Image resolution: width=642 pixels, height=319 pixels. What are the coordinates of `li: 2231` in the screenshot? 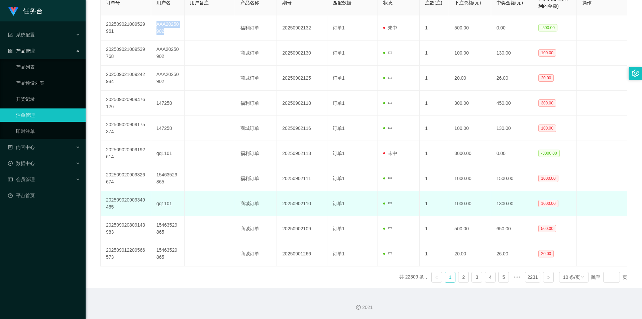 It's located at (532, 277).